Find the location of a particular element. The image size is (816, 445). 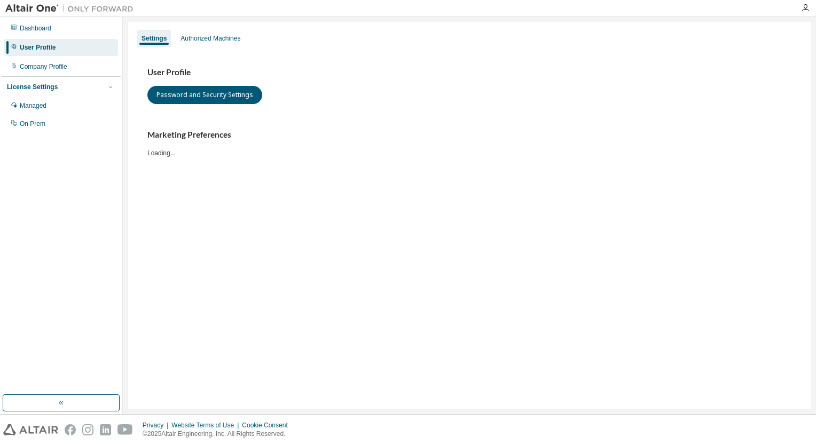

div: Cookie Consent is located at coordinates (267, 425).